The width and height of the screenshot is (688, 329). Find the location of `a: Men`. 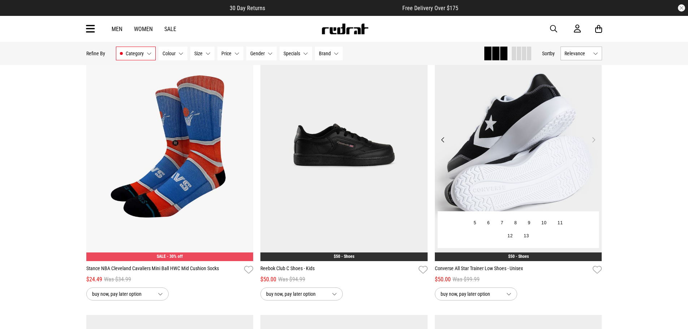

a: Men is located at coordinates (117, 29).